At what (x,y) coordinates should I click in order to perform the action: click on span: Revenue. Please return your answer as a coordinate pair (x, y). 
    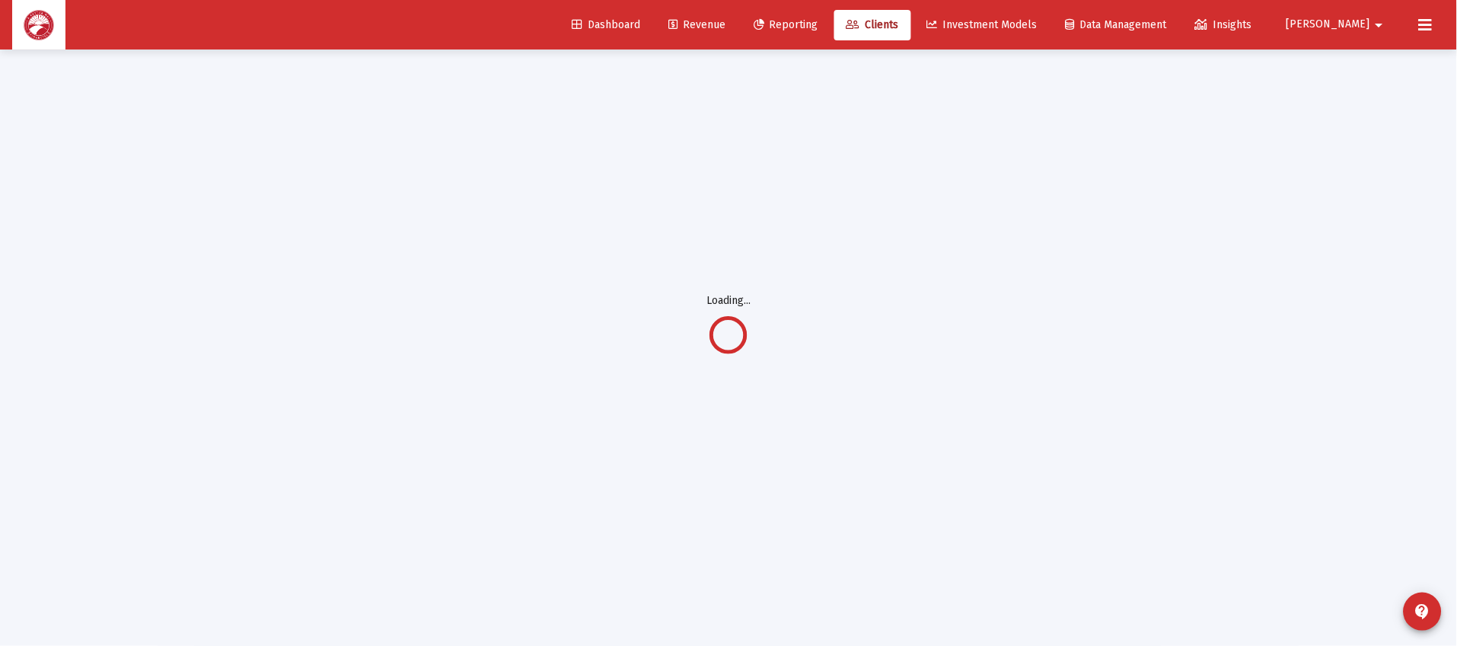
    Looking at the image, I should click on (697, 24).